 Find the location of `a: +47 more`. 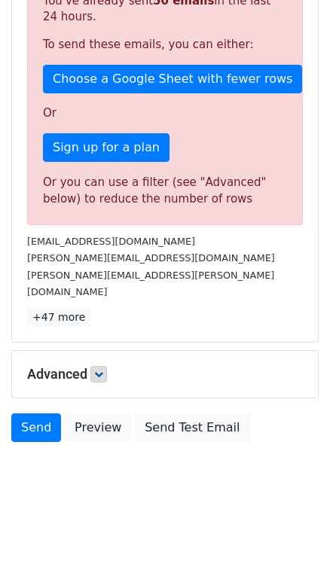

a: +47 more is located at coordinates (59, 317).